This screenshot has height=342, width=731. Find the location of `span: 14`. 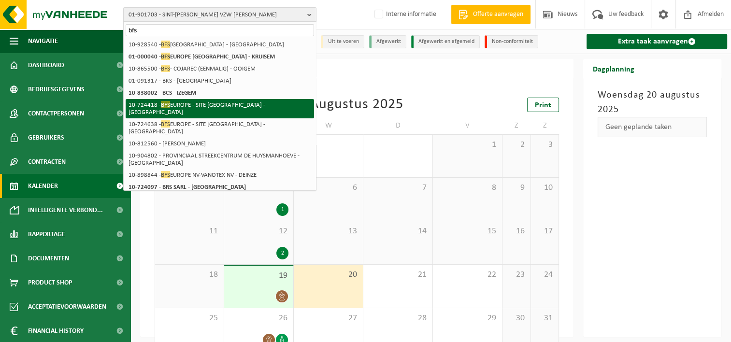

span: 14 is located at coordinates (397, 231).